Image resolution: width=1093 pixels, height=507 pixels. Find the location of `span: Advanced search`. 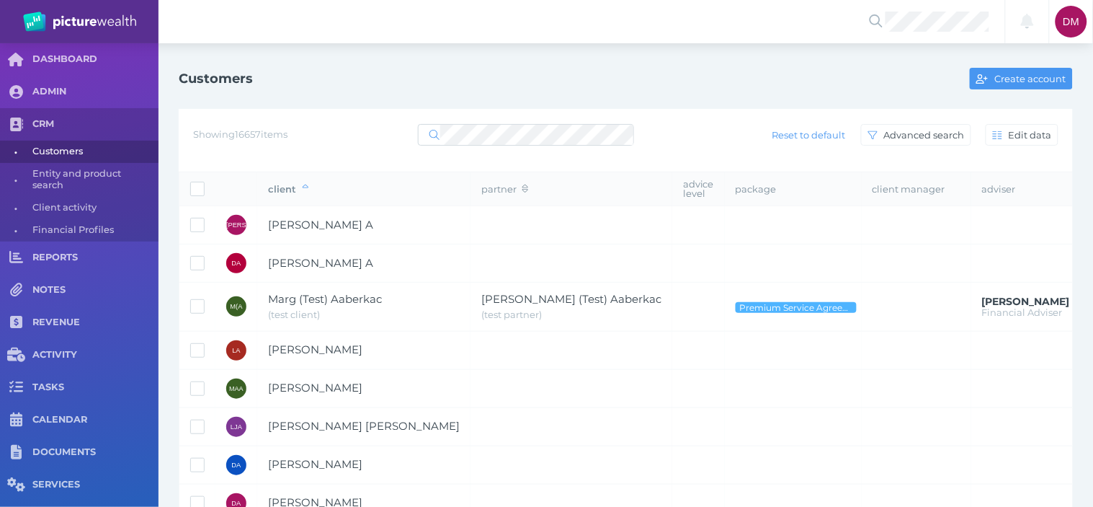

span: Advanced search is located at coordinates (925, 135).